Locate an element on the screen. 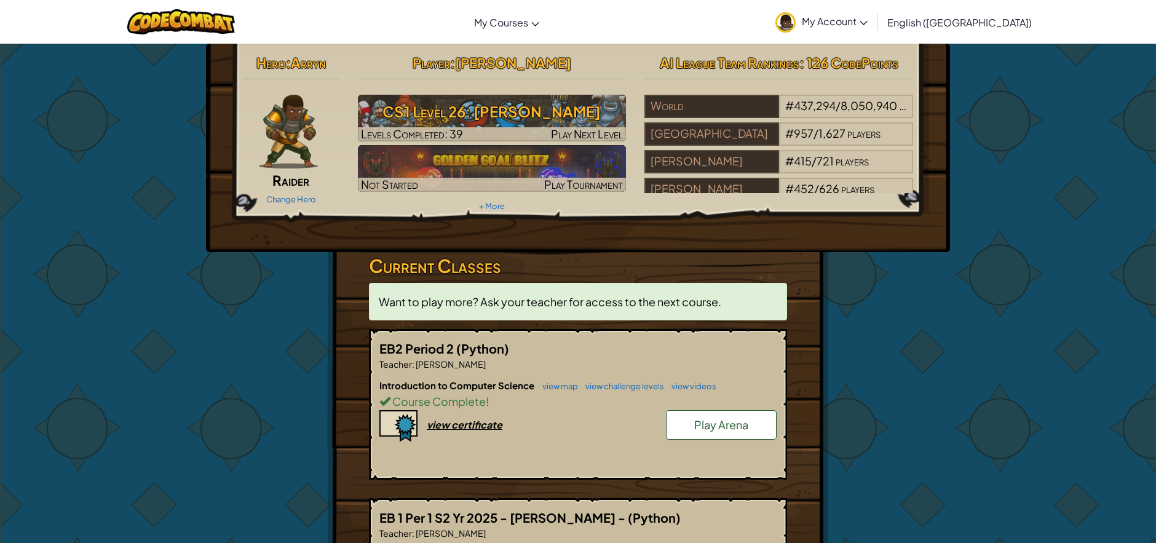 Image resolution: width=1156 pixels, height=543 pixels. span: Levels Completed: 39 is located at coordinates (412, 133).